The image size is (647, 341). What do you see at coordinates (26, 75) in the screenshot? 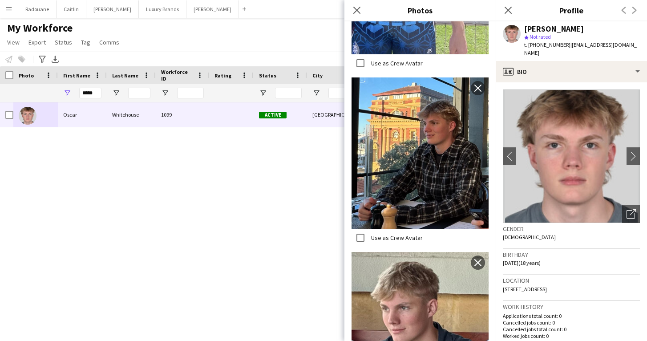
I see `span: Photo` at bounding box center [26, 75].